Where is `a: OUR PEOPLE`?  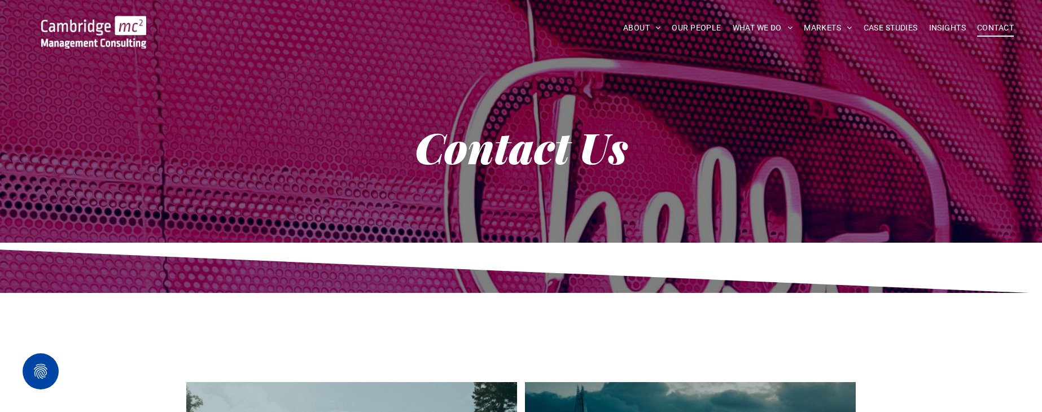
a: OUR PEOPLE is located at coordinates (696, 28).